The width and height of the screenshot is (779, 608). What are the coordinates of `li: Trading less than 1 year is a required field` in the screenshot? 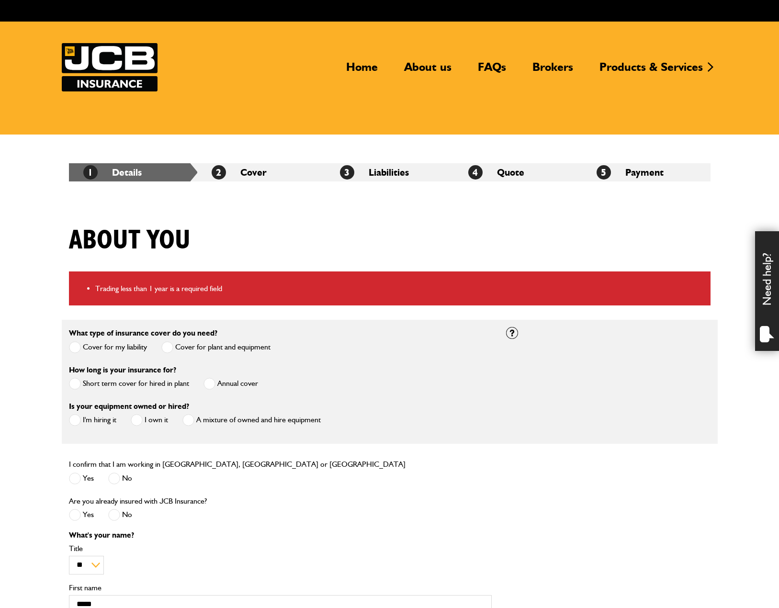 It's located at (400, 289).